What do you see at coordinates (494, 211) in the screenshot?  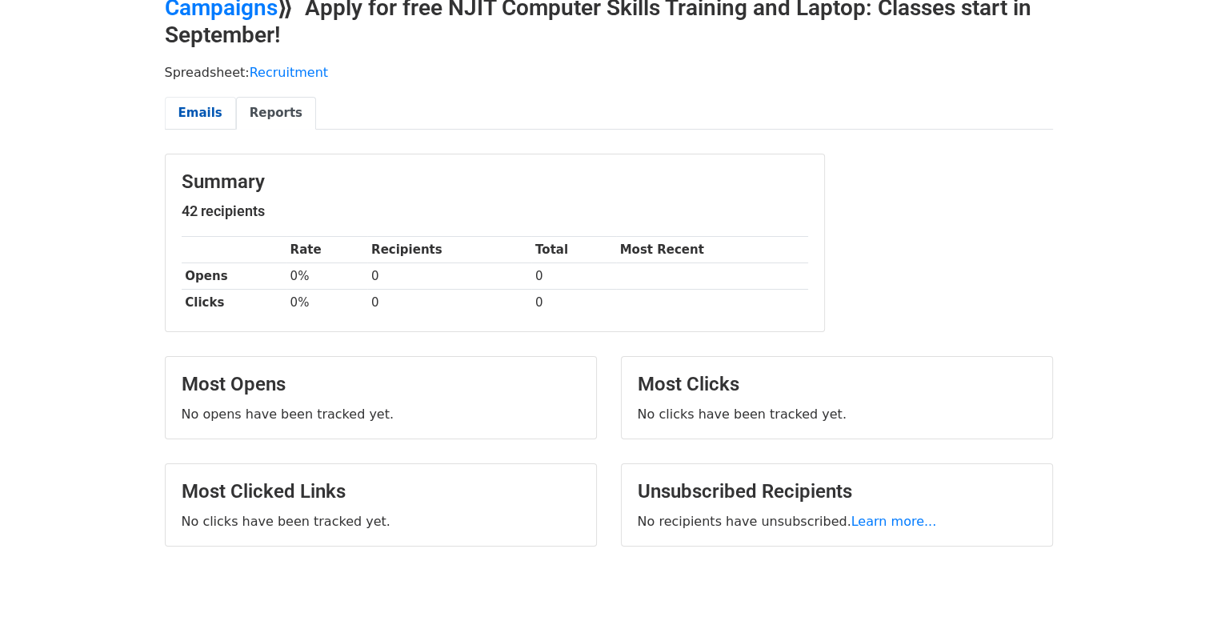 I see `h5: 42 recipients` at bounding box center [494, 211].